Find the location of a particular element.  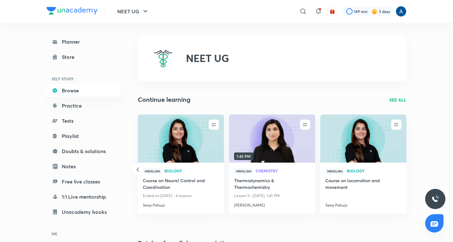

a: SEE ALL is located at coordinates (398, 100).